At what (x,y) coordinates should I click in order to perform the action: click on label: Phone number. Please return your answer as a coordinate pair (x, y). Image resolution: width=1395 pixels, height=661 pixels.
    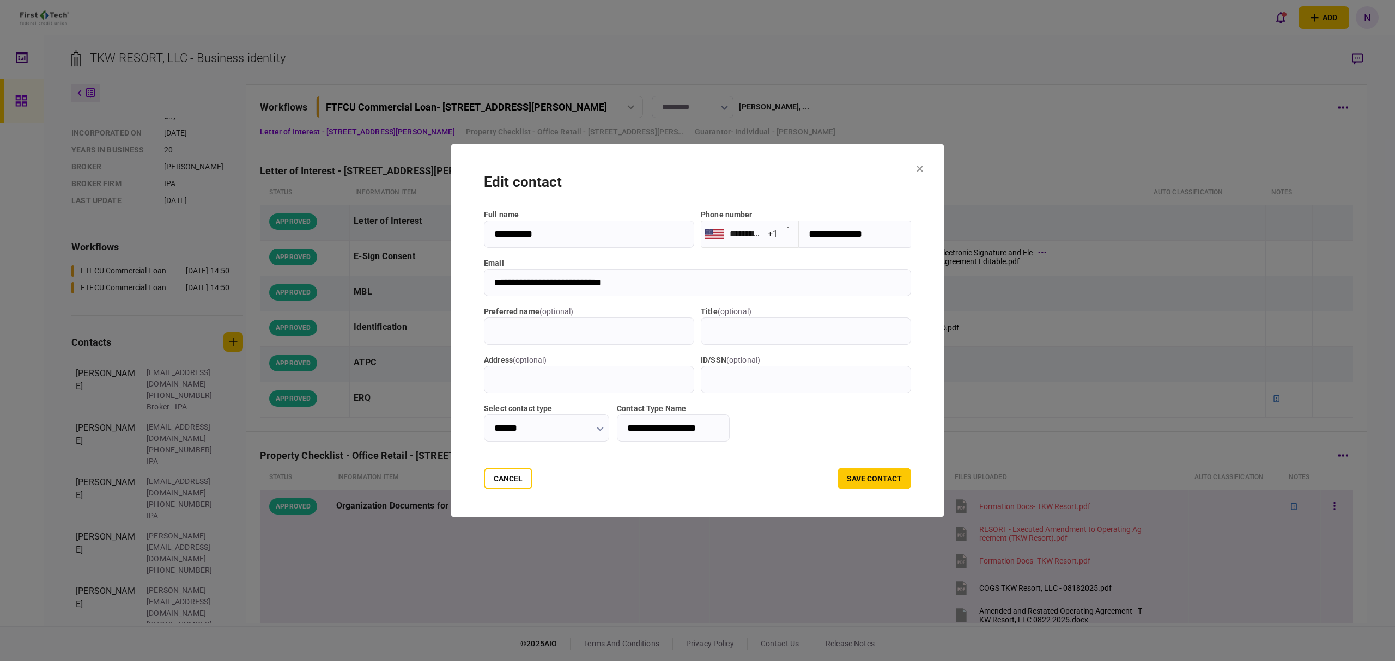
    Looking at the image, I should click on (726, 215).